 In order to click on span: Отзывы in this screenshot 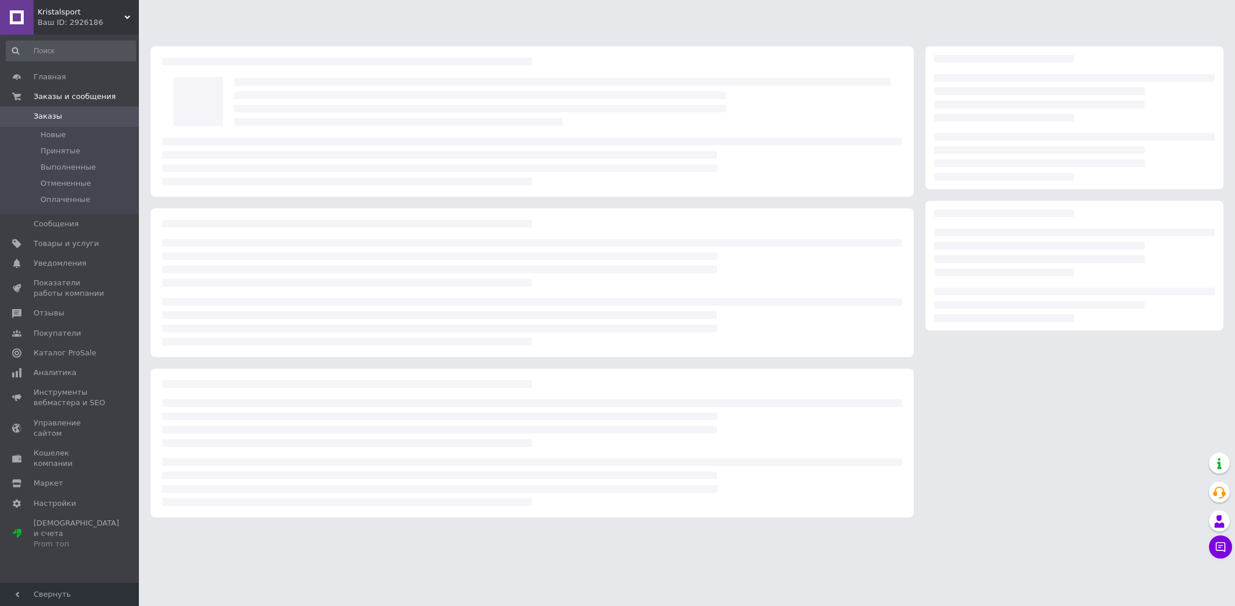, I will do `click(49, 313)`.